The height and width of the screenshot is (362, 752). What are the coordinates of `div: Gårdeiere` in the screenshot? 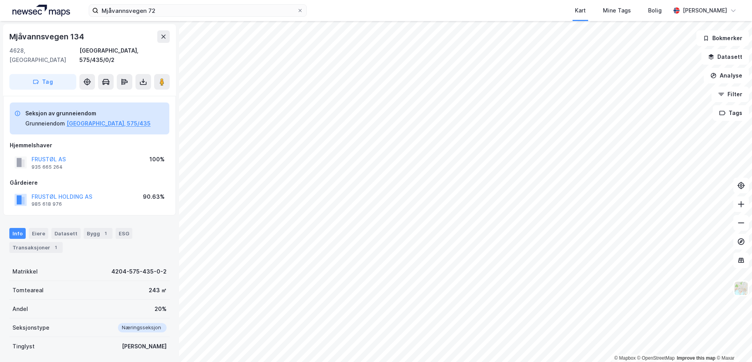 It's located at (90, 183).